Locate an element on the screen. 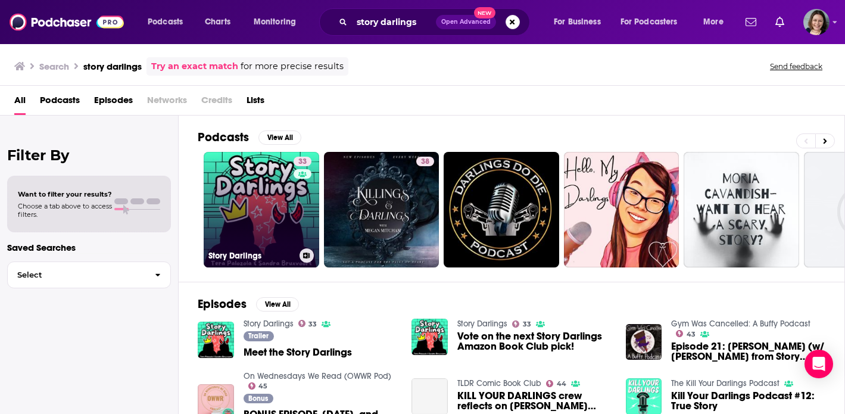 The width and height of the screenshot is (845, 414). span: 44 is located at coordinates (561, 383).